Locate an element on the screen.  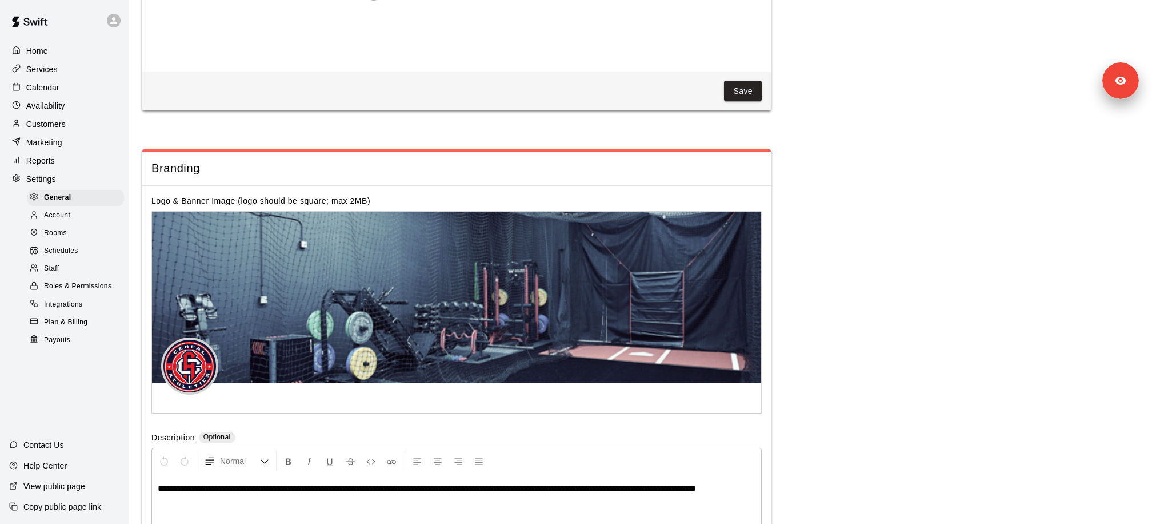
p: Copy public page link is located at coordinates (62, 506).